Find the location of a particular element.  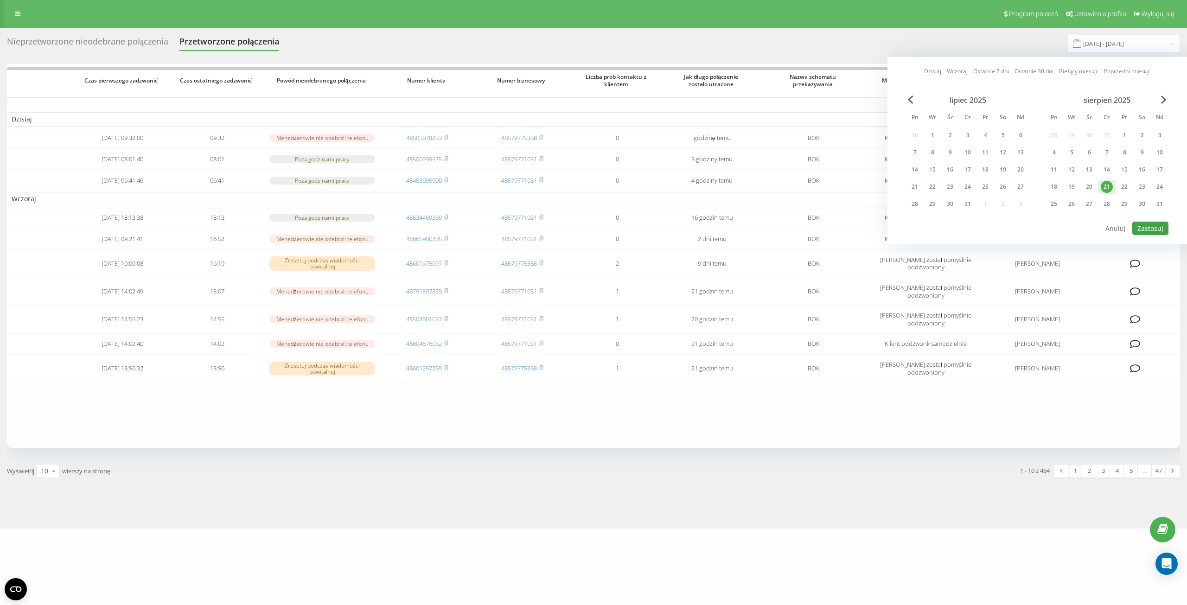

a: Bieżący miesiąc is located at coordinates (1078, 71).